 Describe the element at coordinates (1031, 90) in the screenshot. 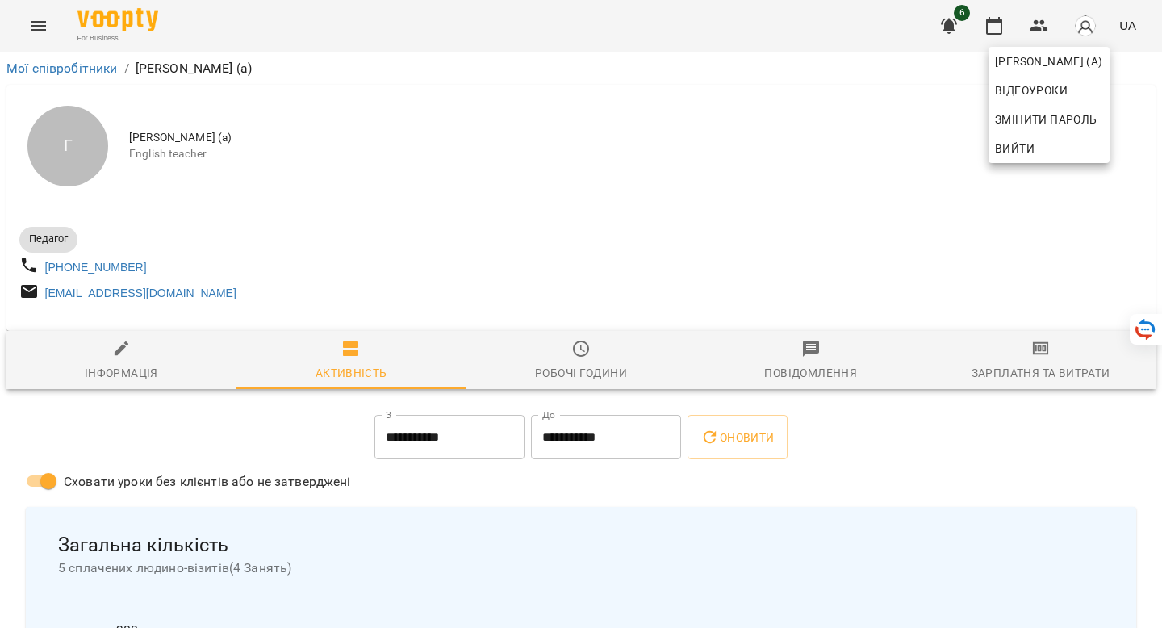

I see `span: Відеоуроки` at that location.